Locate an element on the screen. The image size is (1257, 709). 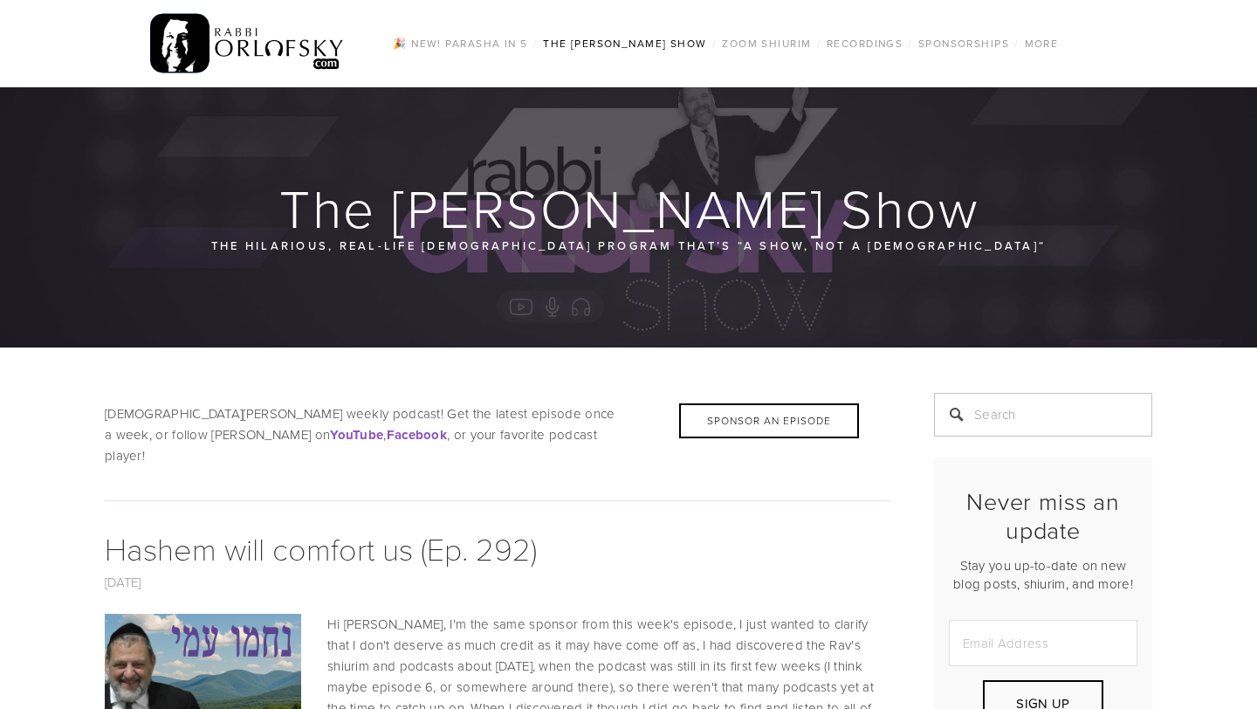
div: Sponsor an Episode is located at coordinates (769, 421).